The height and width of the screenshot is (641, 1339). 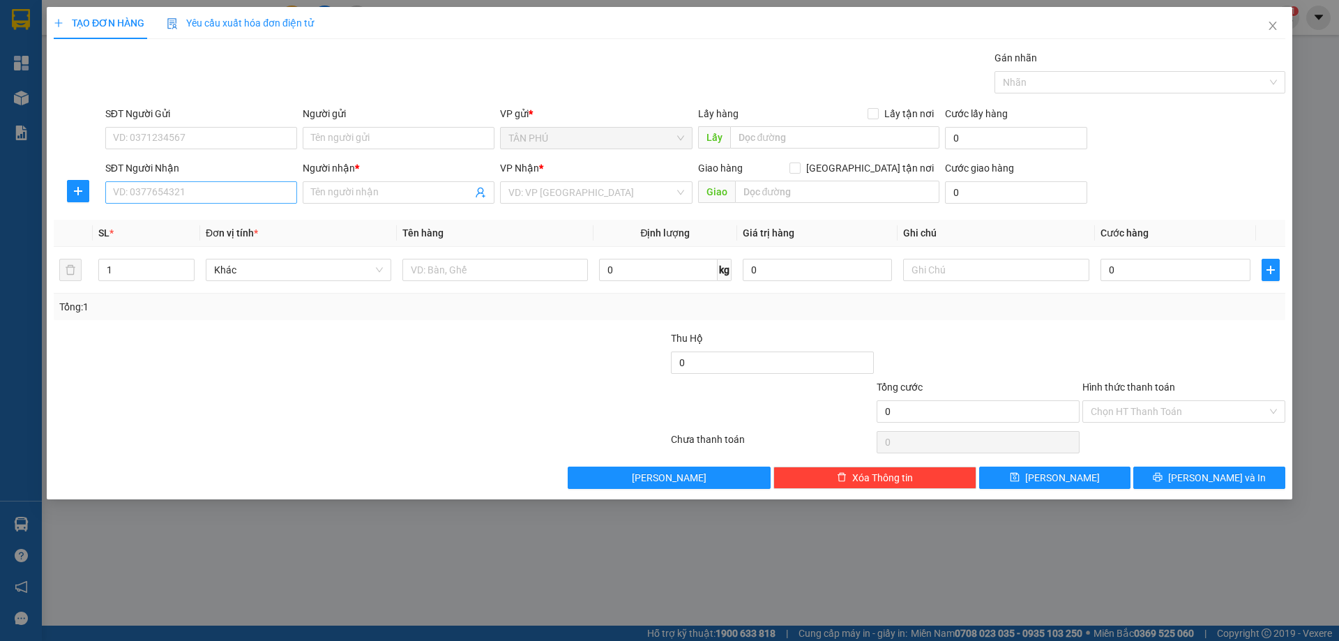 What do you see at coordinates (495, 270) in the screenshot?
I see `input: VD: Bàn, Ghế` at bounding box center [495, 270].